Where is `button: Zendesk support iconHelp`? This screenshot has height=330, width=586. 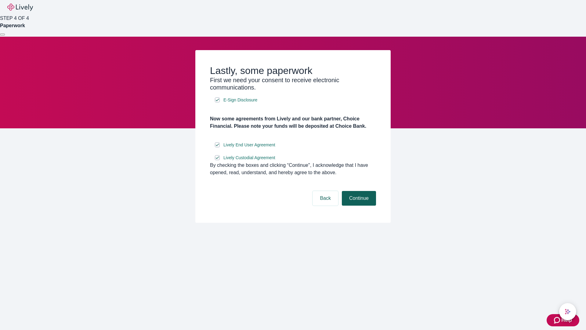
button: Zendesk support iconHelp is located at coordinates (563, 320).